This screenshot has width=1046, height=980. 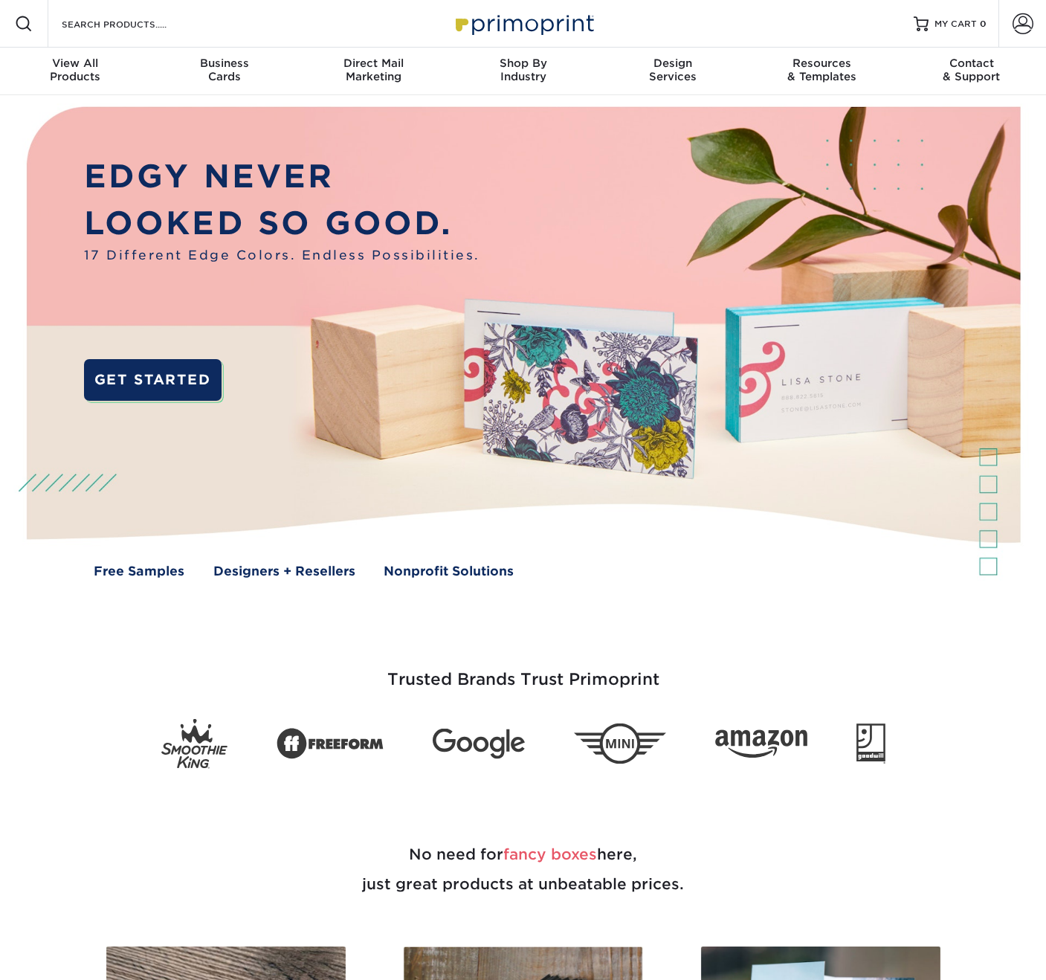 What do you see at coordinates (479, 744) in the screenshot?
I see `img: Google` at bounding box center [479, 744].